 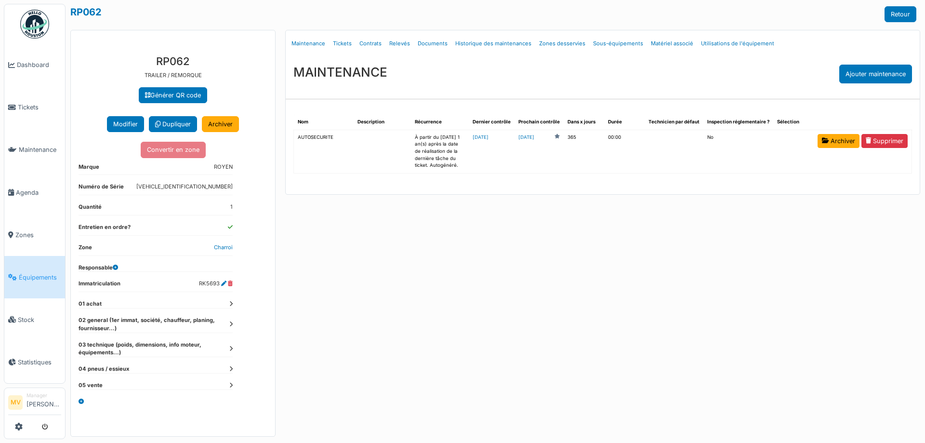 I want to click on a: Stock, so click(x=35, y=319).